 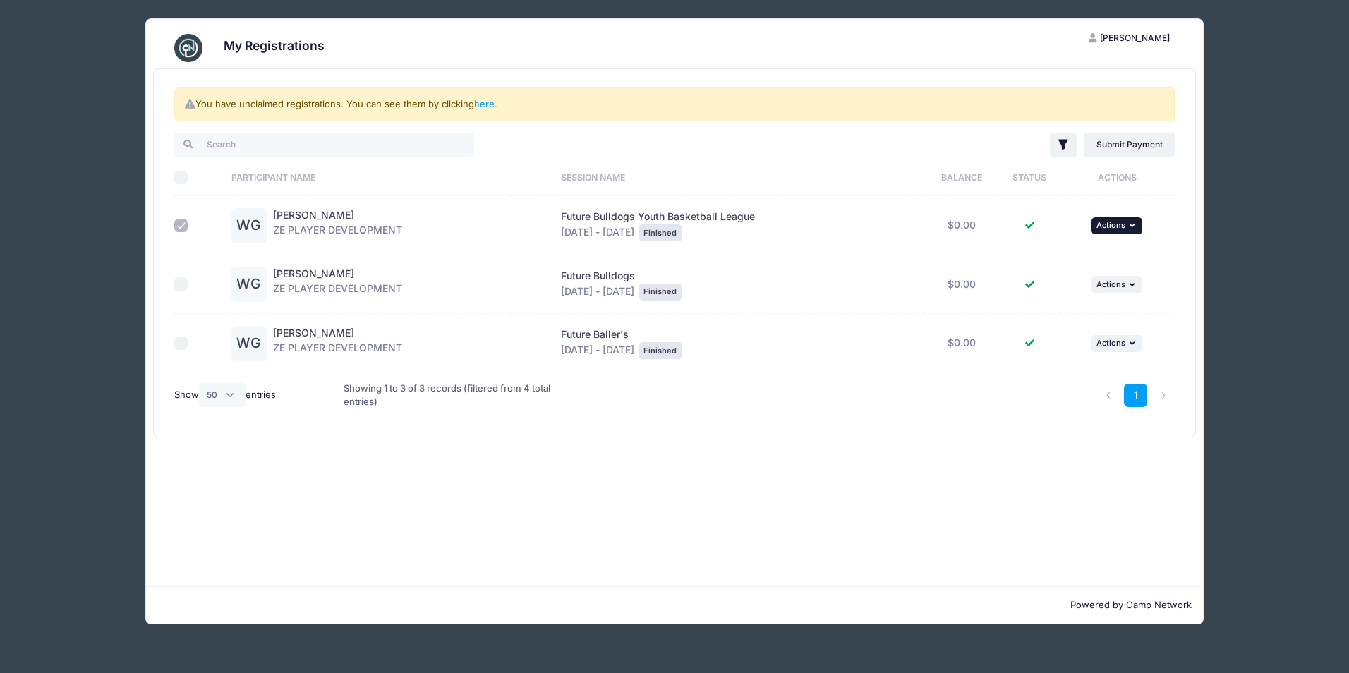 I want to click on a: Submit Payment, so click(x=1129, y=145).